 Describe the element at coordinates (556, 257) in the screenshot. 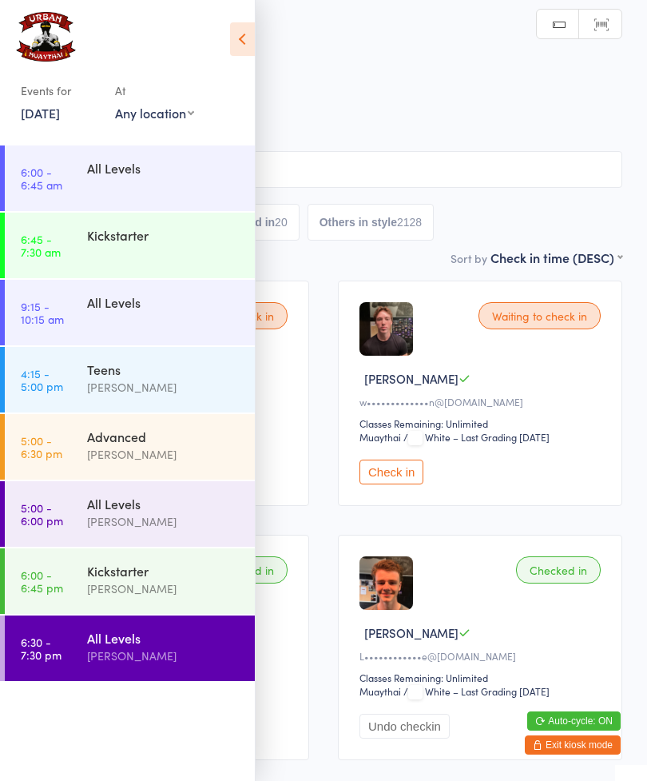

I see `div: Check in time (DESC)` at that location.